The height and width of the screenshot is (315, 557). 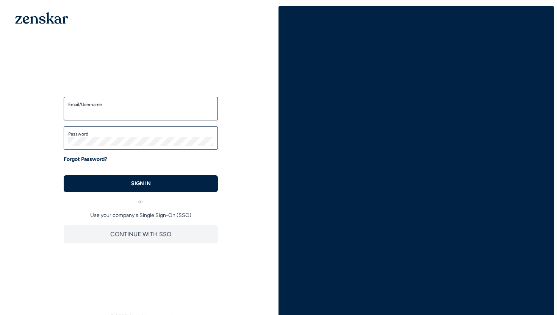 I want to click on p: Use your company's Single Sign-On (SSO), so click(x=141, y=216).